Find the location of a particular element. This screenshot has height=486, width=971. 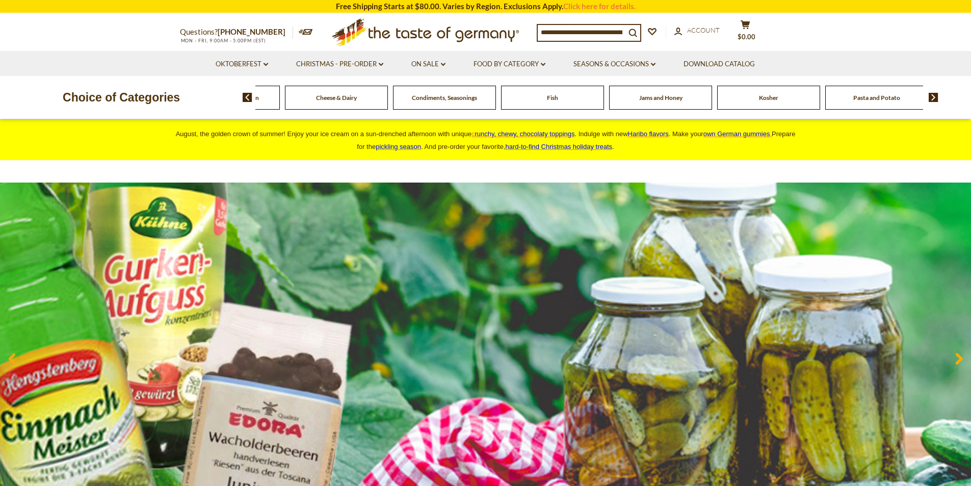

a: Condiments, Seasonings is located at coordinates (445, 97).